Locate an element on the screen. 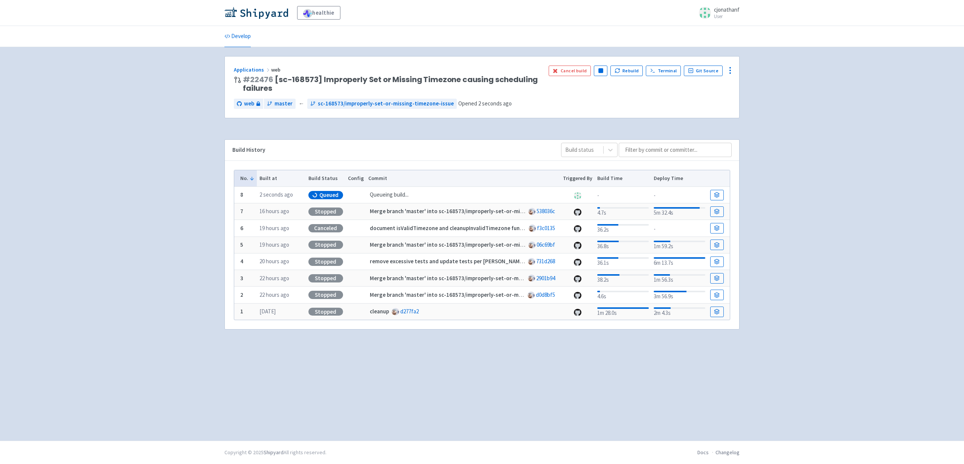  span: [sc-168573] Improperly Set or Missing Timezone causing scheduling failures is located at coordinates (393, 84).